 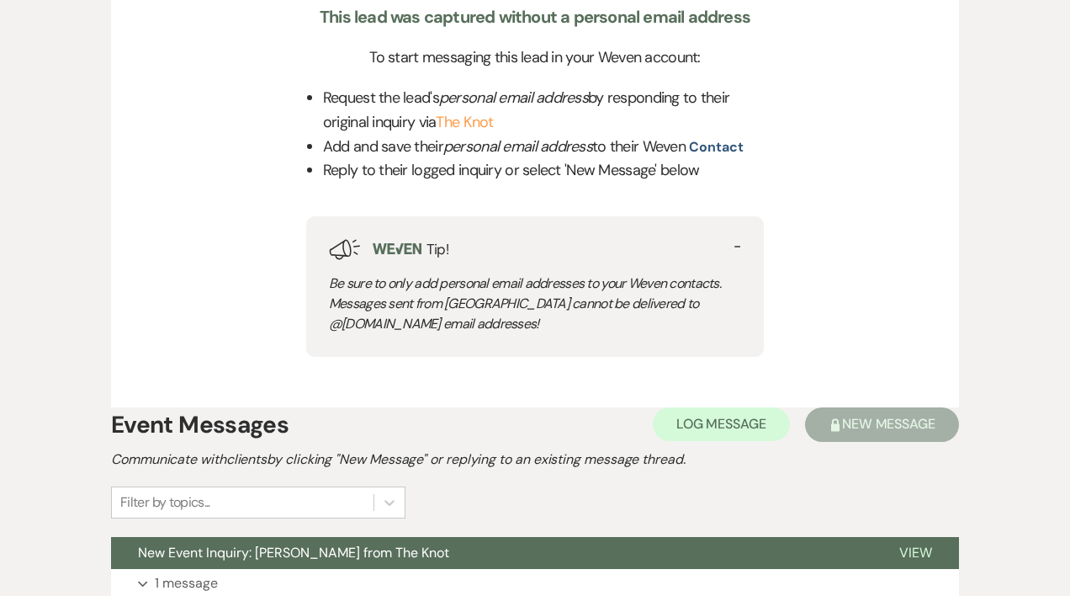 What do you see at coordinates (186, 583) in the screenshot?
I see `p: 1 message` at bounding box center [186, 583].